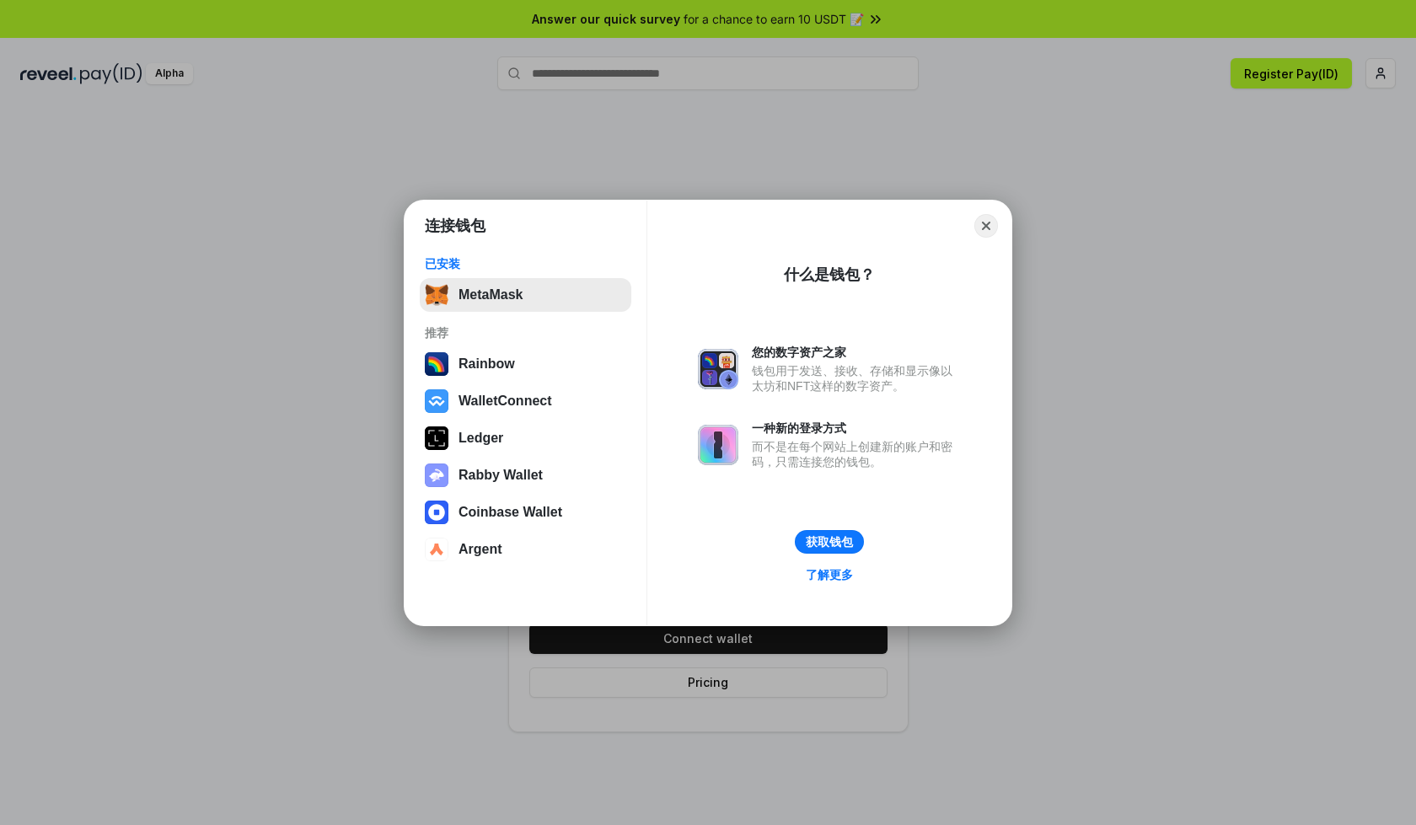 The width and height of the screenshot is (1416, 825). What do you see at coordinates (505, 401) in the screenshot?
I see `div: WalletConnect` at bounding box center [505, 401].